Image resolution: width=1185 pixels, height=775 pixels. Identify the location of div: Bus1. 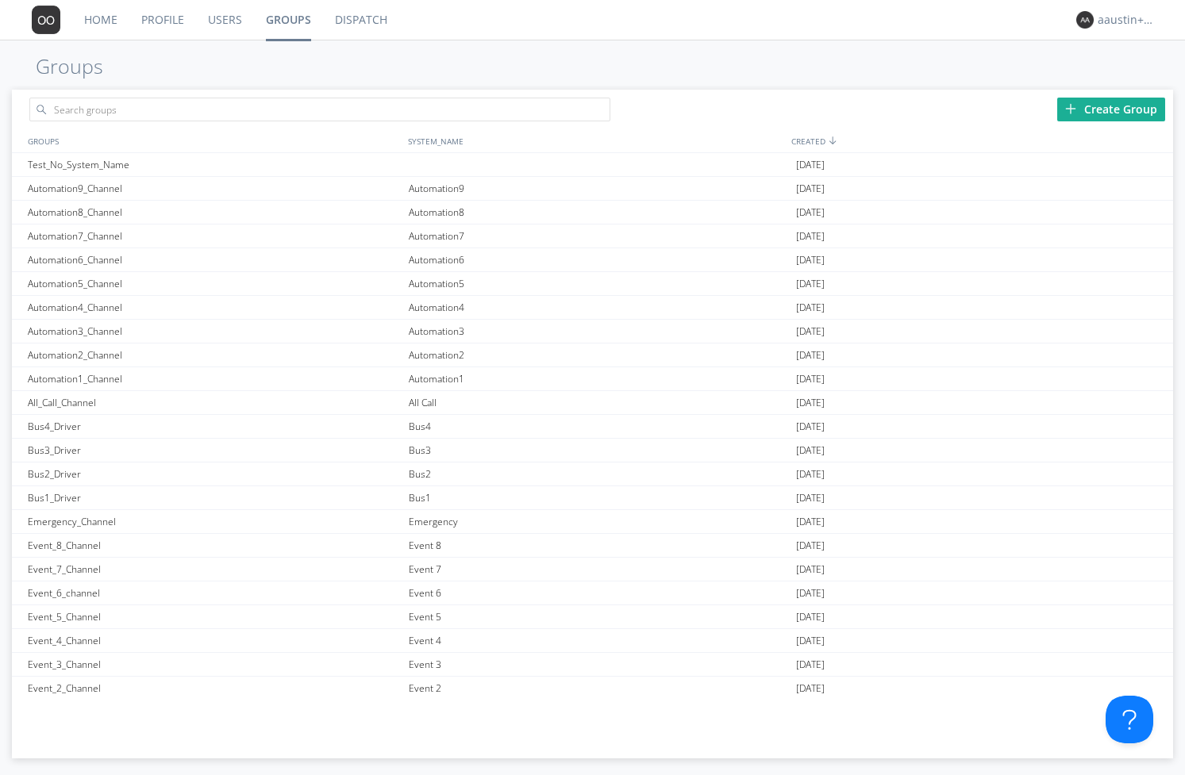
(598, 498).